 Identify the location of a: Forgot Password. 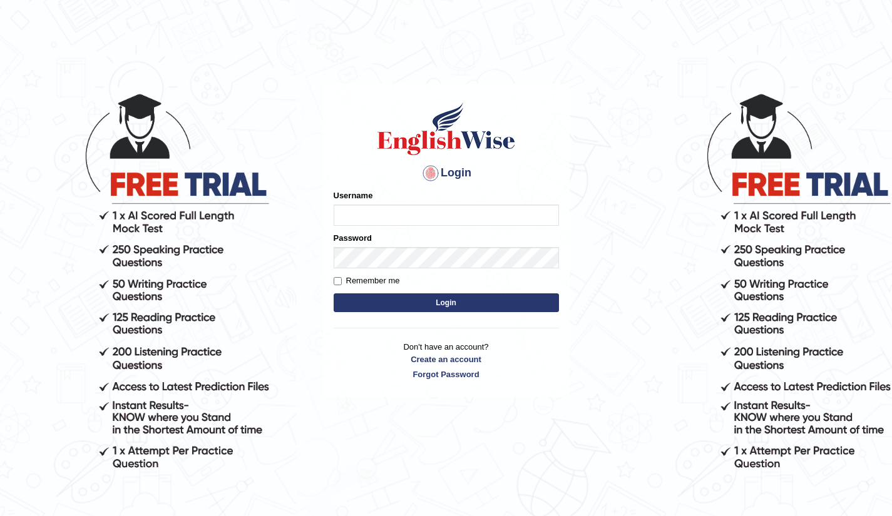
(446, 374).